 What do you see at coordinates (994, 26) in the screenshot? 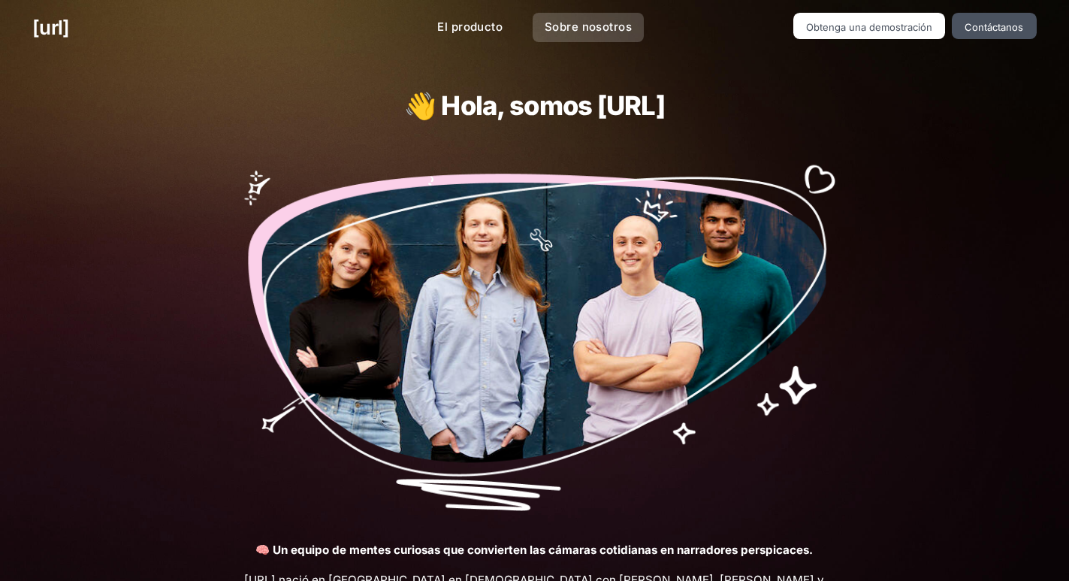
I see `a: Contáctanos` at bounding box center [994, 26].